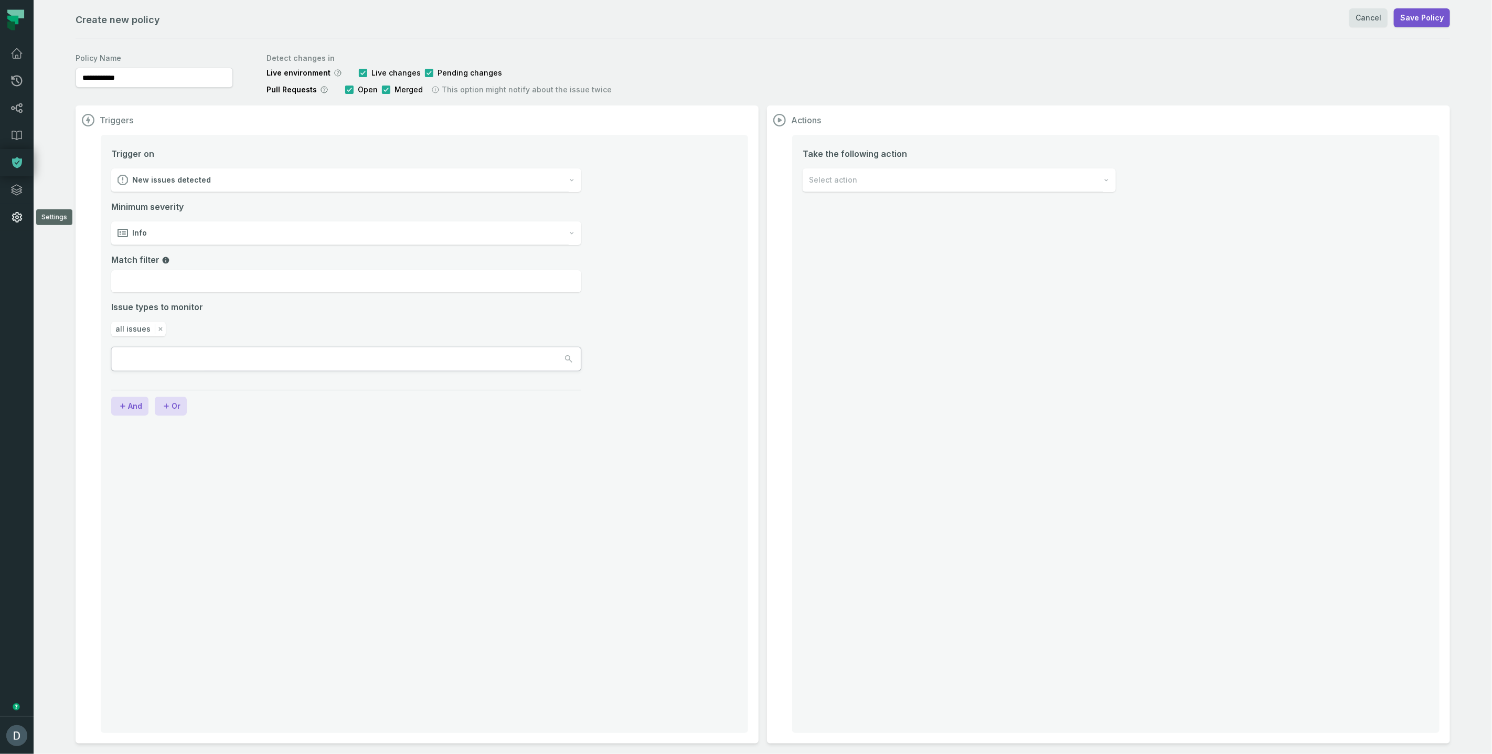 This screenshot has width=1492, height=754. I want to click on span: Select action, so click(833, 180).